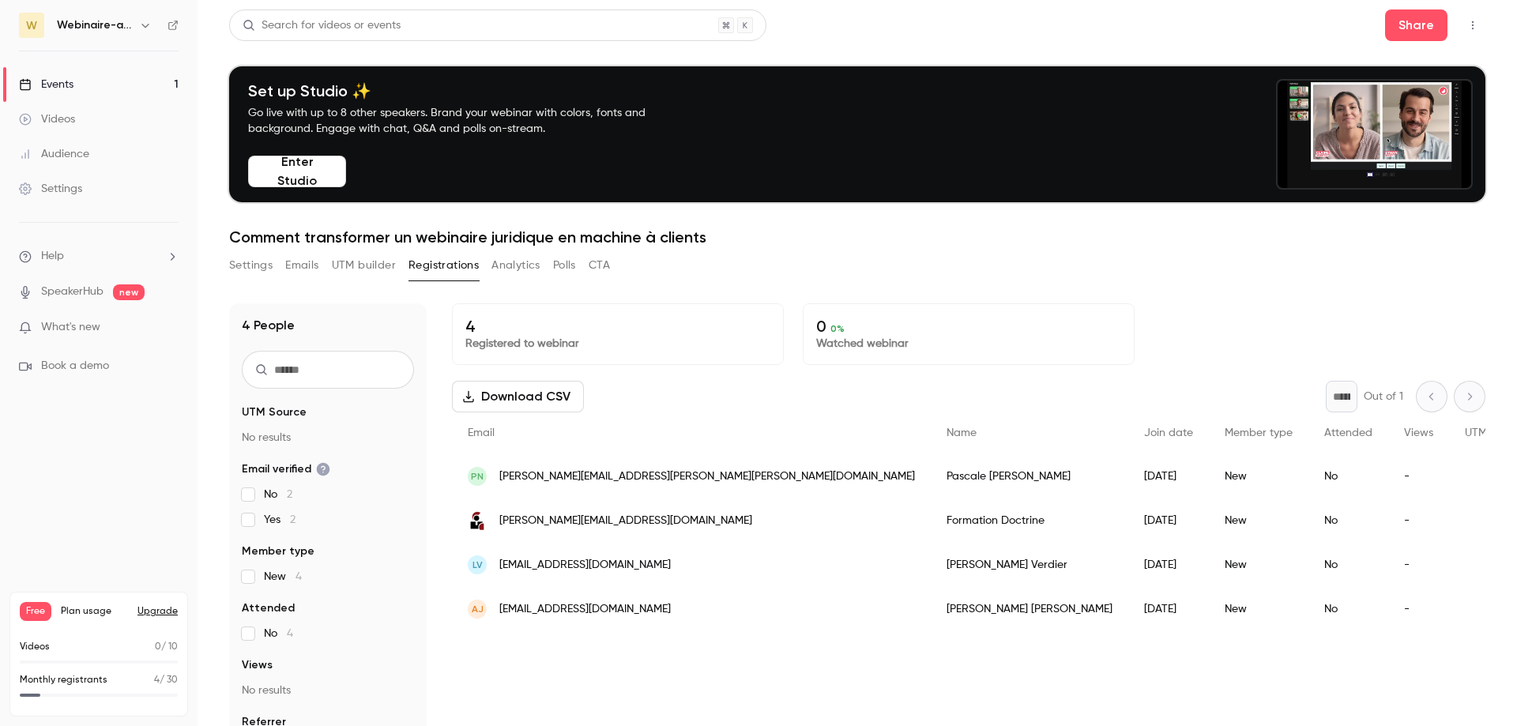  I want to click on button: Emails, so click(302, 266).